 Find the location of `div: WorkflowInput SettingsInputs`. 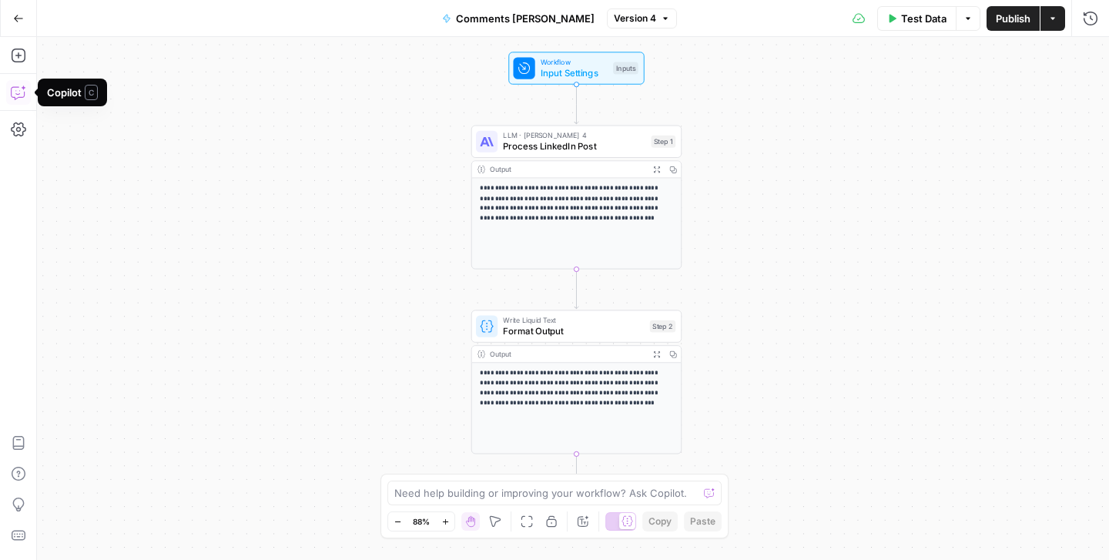

div: WorkflowInput SettingsInputs is located at coordinates (576, 68).